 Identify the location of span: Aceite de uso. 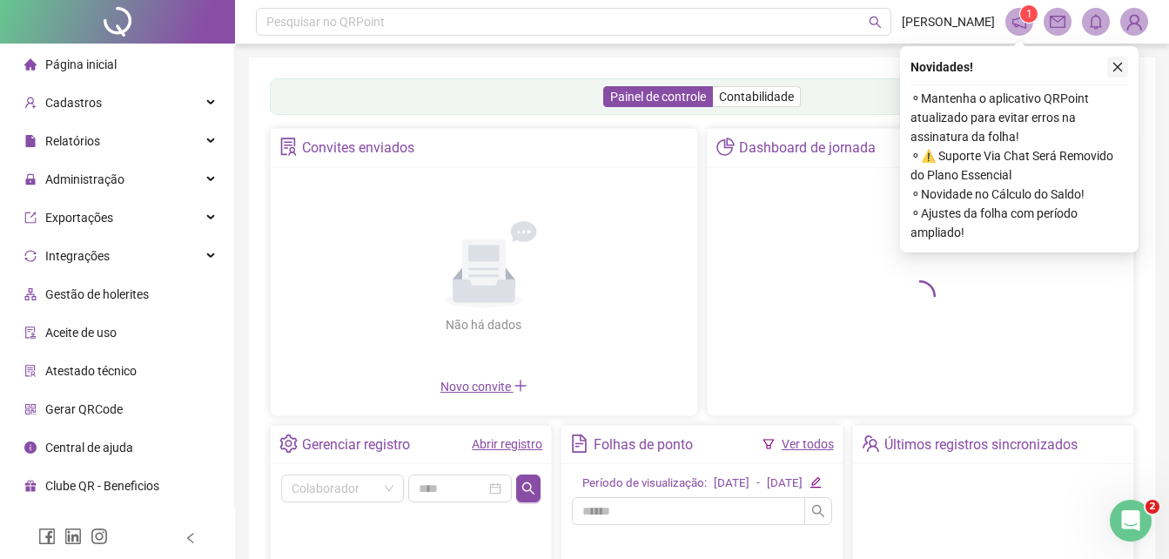
(81, 332).